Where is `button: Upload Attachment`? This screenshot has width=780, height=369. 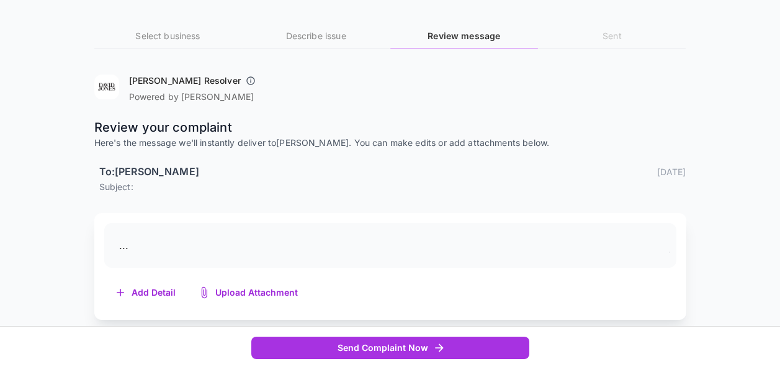
button: Upload Attachment is located at coordinates (249, 292).